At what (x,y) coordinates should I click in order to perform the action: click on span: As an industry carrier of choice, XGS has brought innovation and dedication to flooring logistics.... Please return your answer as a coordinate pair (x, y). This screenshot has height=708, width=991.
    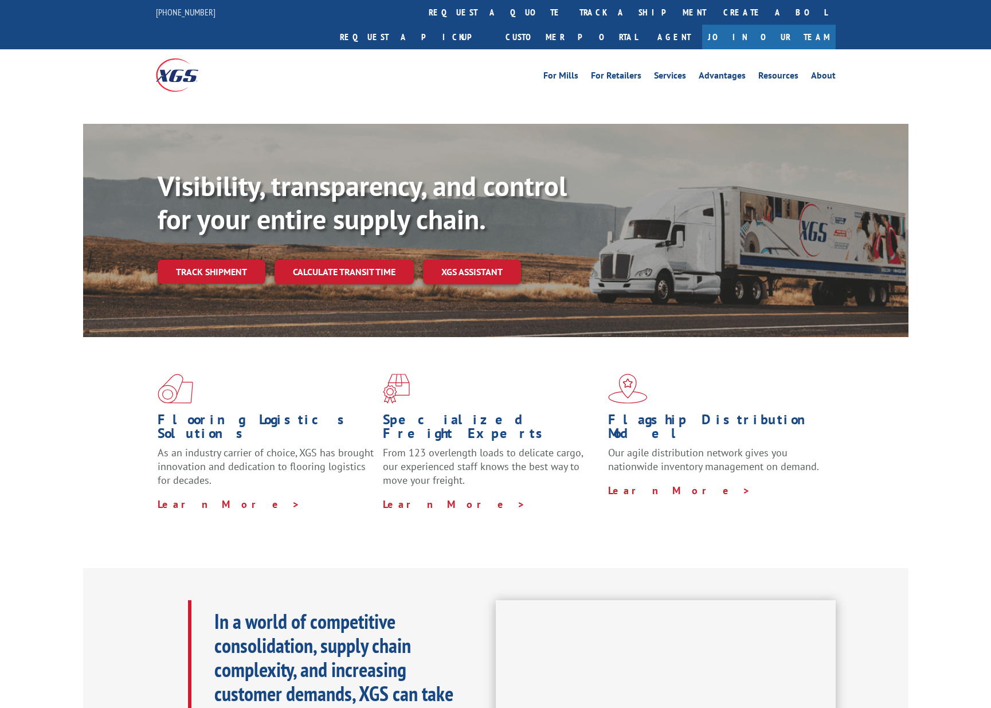
    Looking at the image, I should click on (265, 466).